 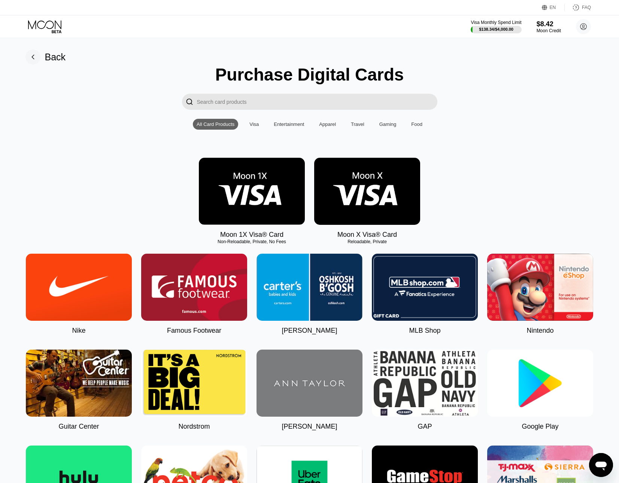 What do you see at coordinates (367, 242) in the screenshot?
I see `div: Reloadable, Private` at bounding box center [367, 242].